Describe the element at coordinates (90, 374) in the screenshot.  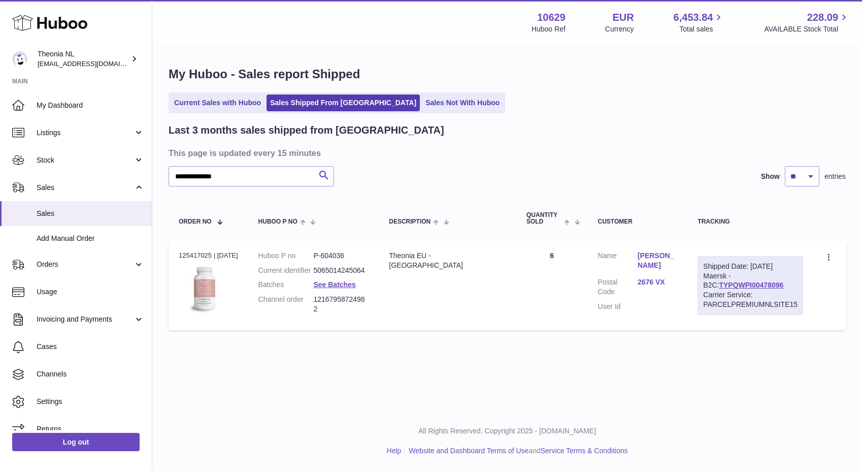
I see `span: Channels` at that location.